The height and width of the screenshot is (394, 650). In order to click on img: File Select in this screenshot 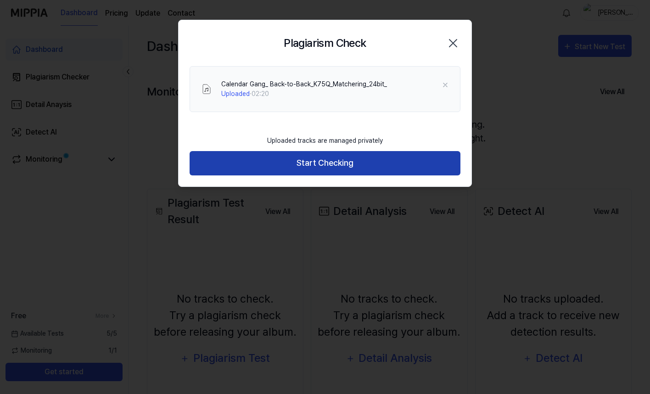, I will do `click(206, 89)`.